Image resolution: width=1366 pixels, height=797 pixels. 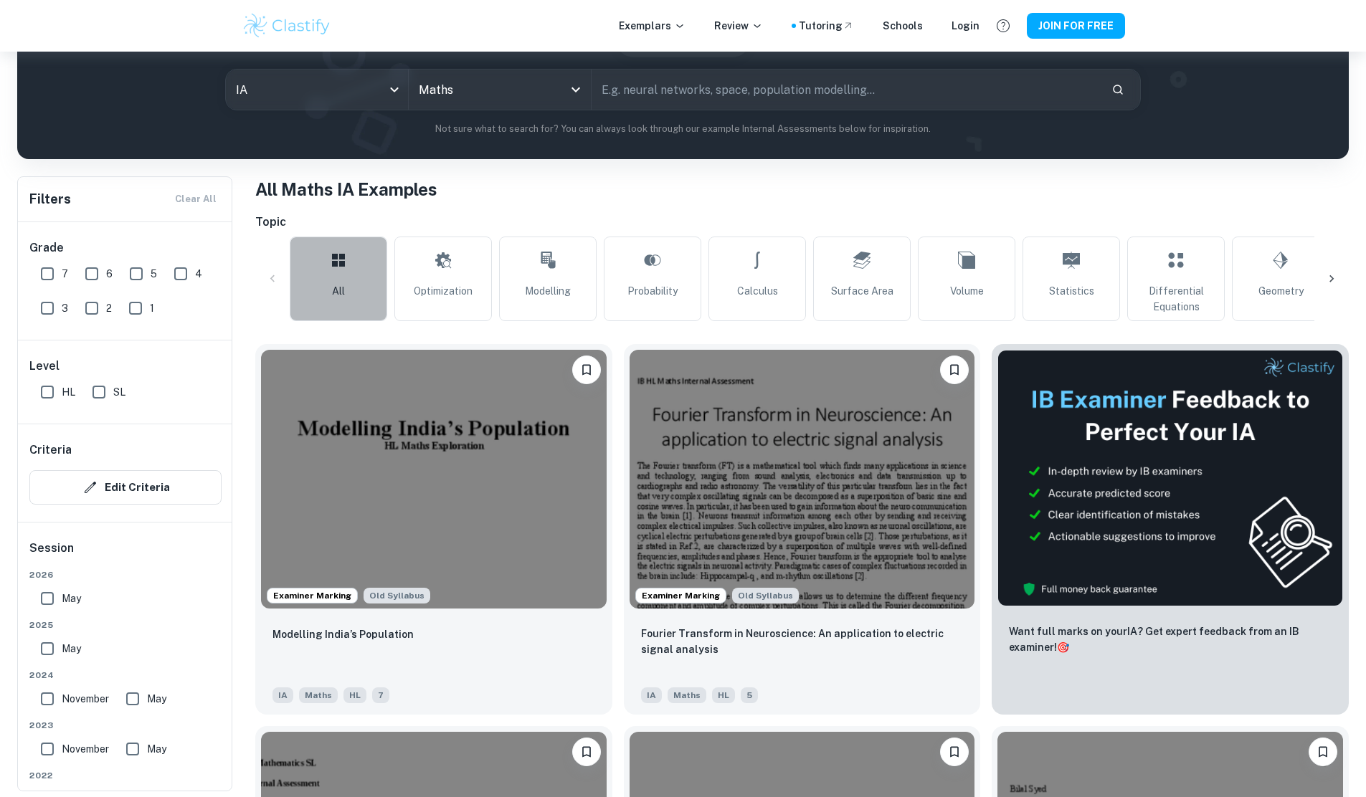 What do you see at coordinates (126, 366) in the screenshot?
I see `h6: Level` at bounding box center [126, 366].